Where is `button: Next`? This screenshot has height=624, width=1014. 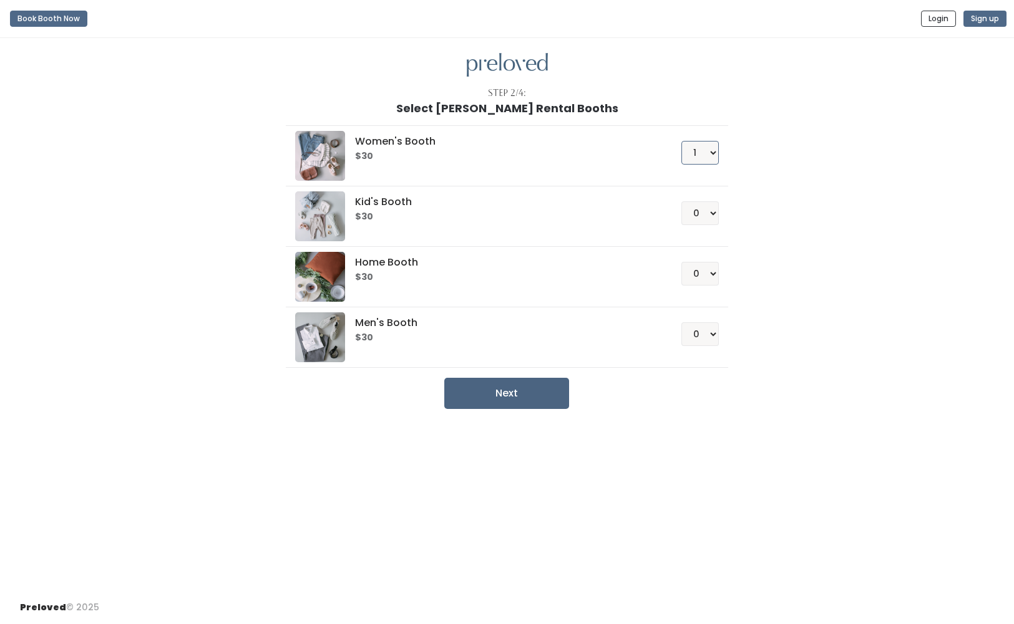 button: Next is located at coordinates (507, 394).